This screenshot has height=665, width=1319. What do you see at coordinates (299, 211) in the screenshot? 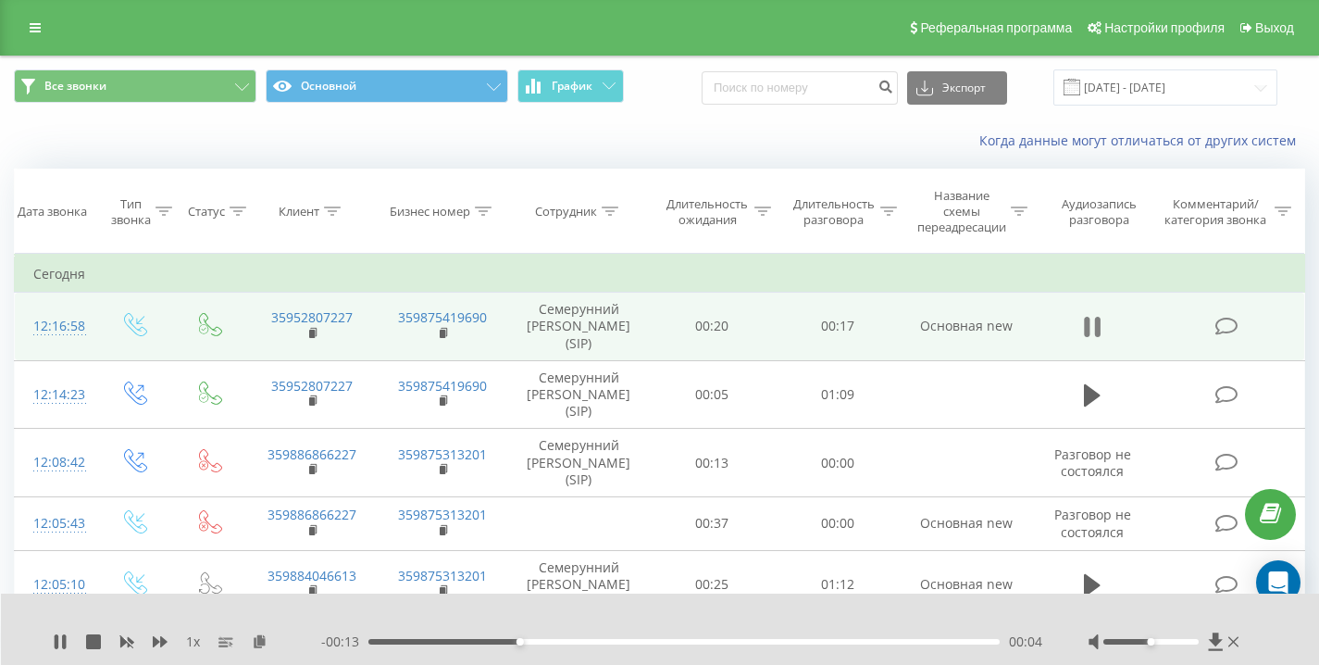
I see `div: Клиент` at bounding box center [299, 211].